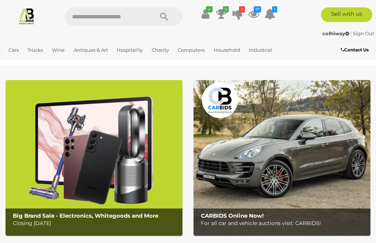 The image size is (376, 243). What do you see at coordinates (227, 50) in the screenshot?
I see `a: Household` at bounding box center [227, 50].